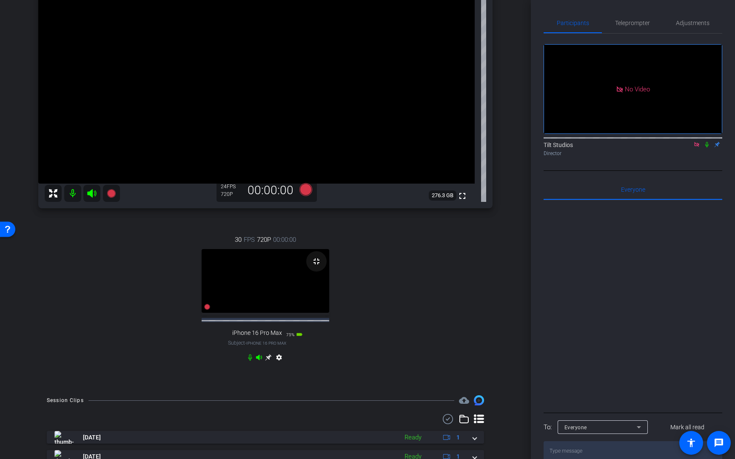  What do you see at coordinates (257, 343) in the screenshot?
I see `span: Subject` at bounding box center [257, 343].